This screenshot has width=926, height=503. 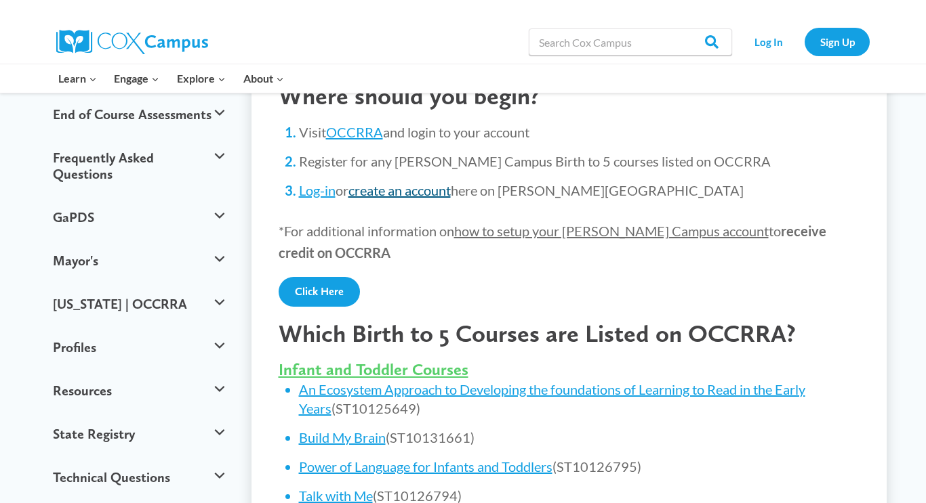 What do you see at coordinates (317, 190) in the screenshot?
I see `a: Log-in` at bounding box center [317, 190].